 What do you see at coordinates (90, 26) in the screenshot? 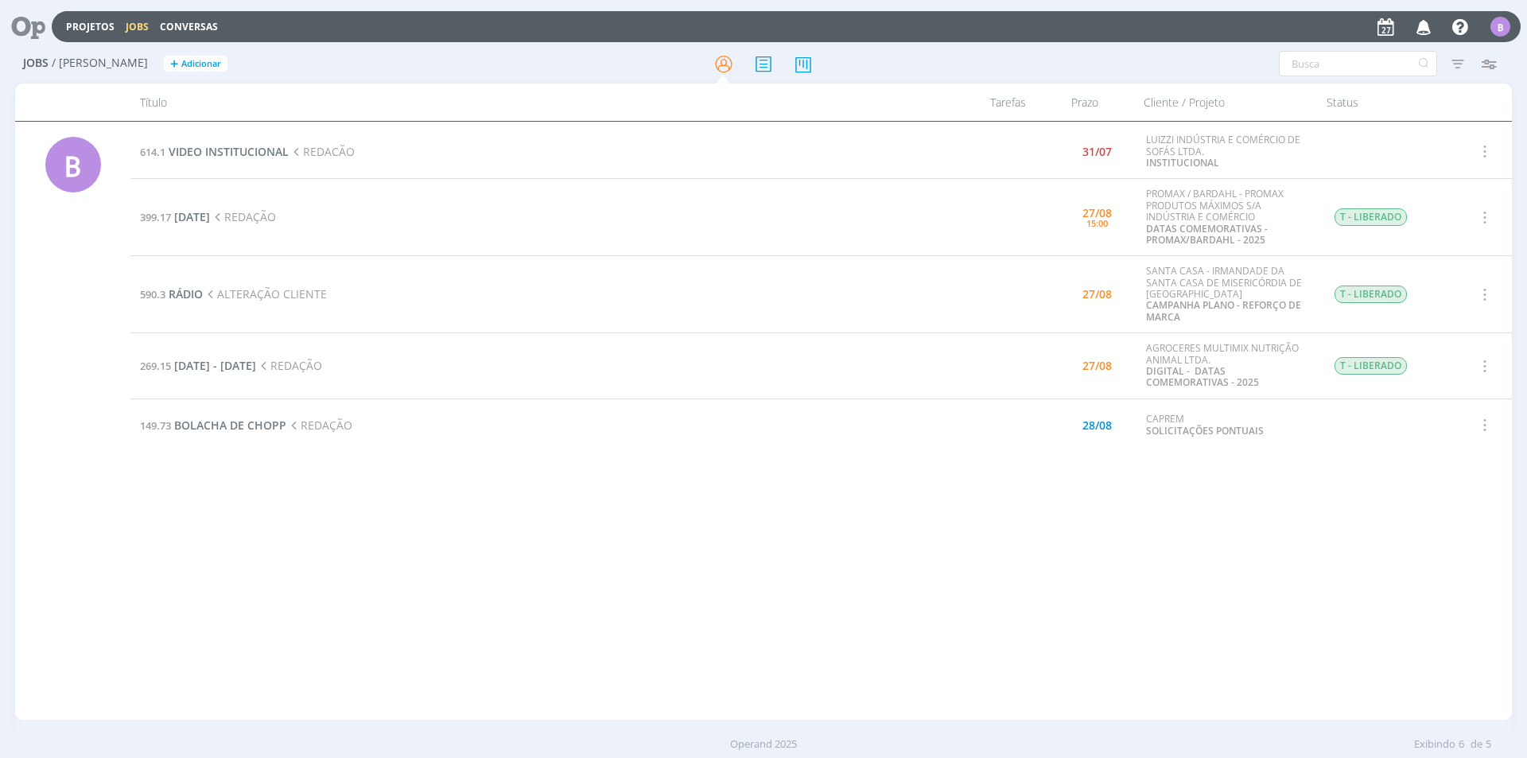
I see `a: Projetos` at bounding box center [90, 26].